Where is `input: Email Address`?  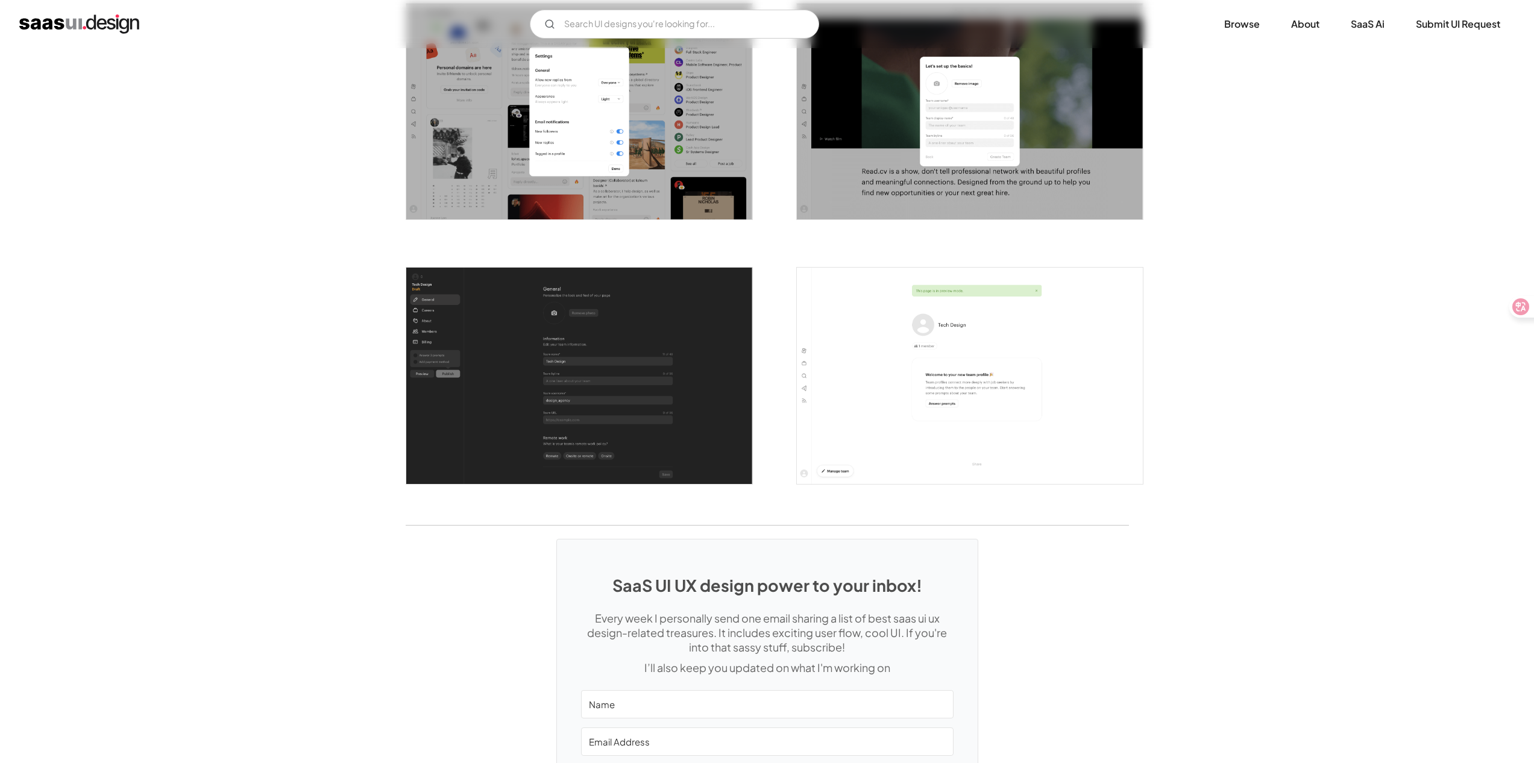
input: Email Address is located at coordinates (767, 741).